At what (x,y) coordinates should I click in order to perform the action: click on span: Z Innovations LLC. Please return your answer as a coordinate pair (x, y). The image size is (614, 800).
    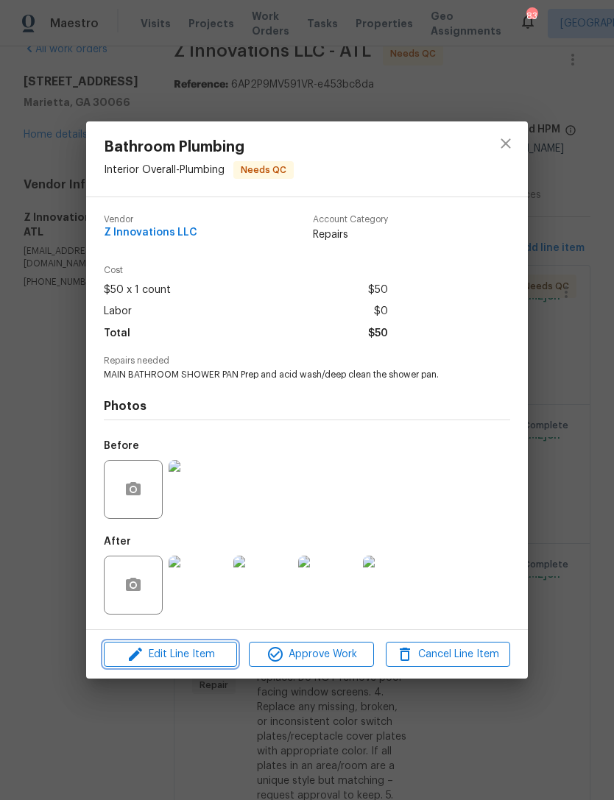
    Looking at the image, I should click on (150, 232).